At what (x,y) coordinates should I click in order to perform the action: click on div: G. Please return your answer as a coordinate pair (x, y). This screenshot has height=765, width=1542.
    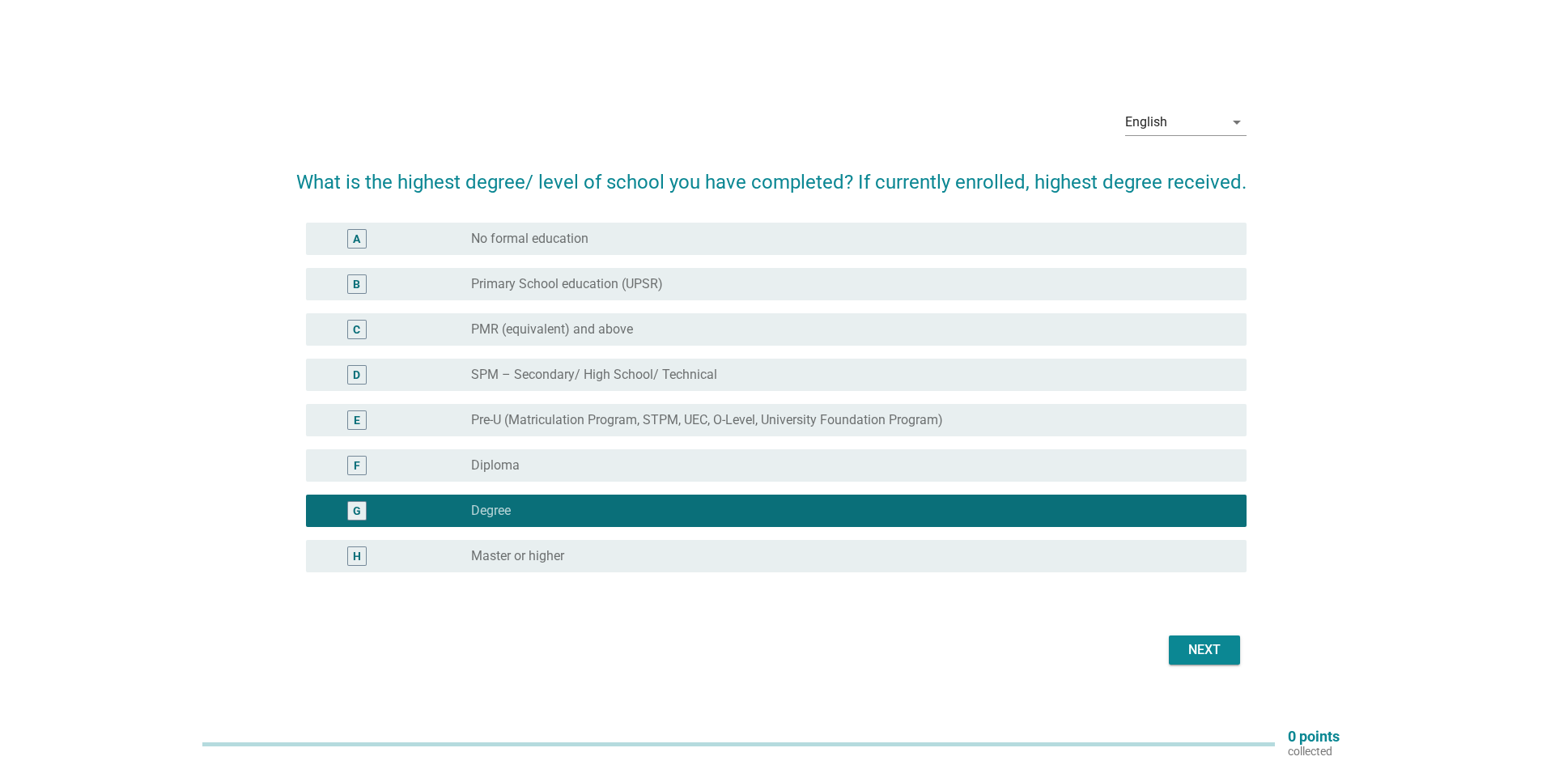
    Looking at the image, I should click on (357, 510).